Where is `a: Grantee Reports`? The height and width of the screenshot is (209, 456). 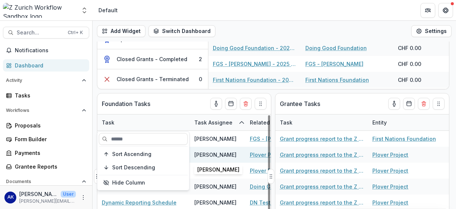 a: Grantee Reports is located at coordinates (46, 166).